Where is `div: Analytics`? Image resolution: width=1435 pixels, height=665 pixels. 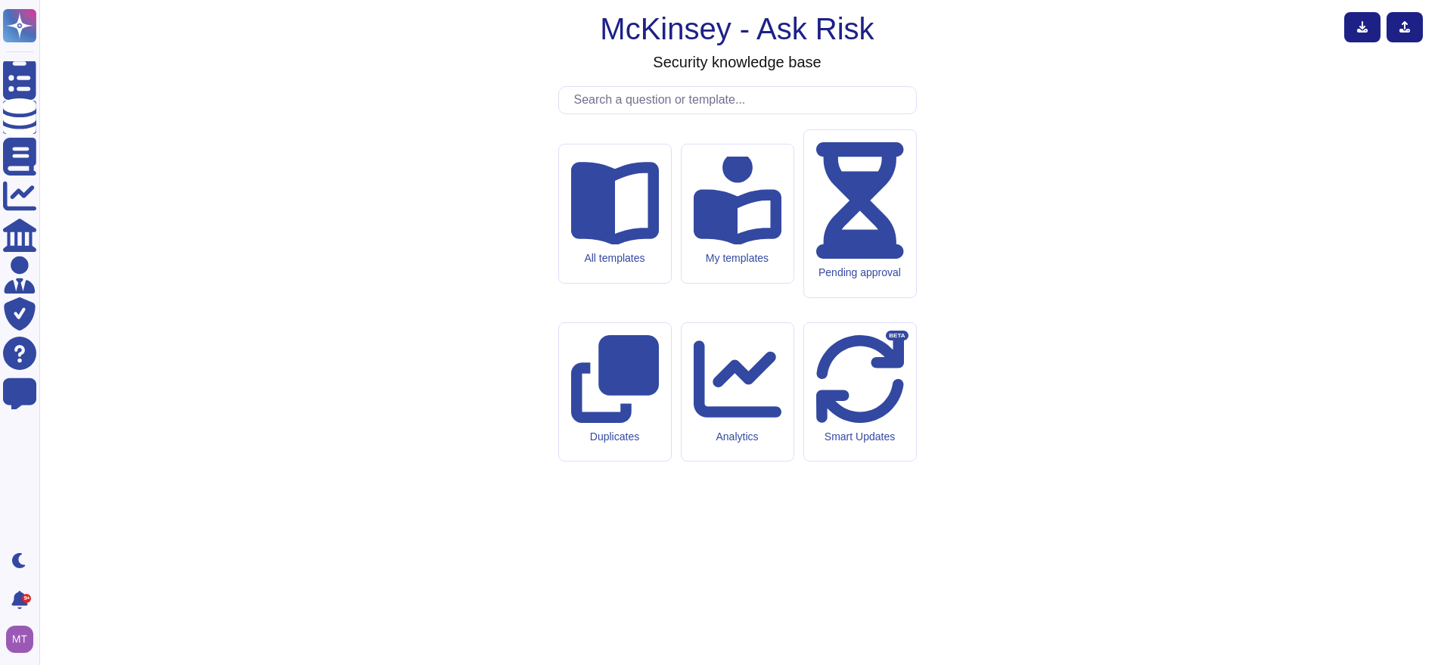 div: Analytics is located at coordinates (738, 436).